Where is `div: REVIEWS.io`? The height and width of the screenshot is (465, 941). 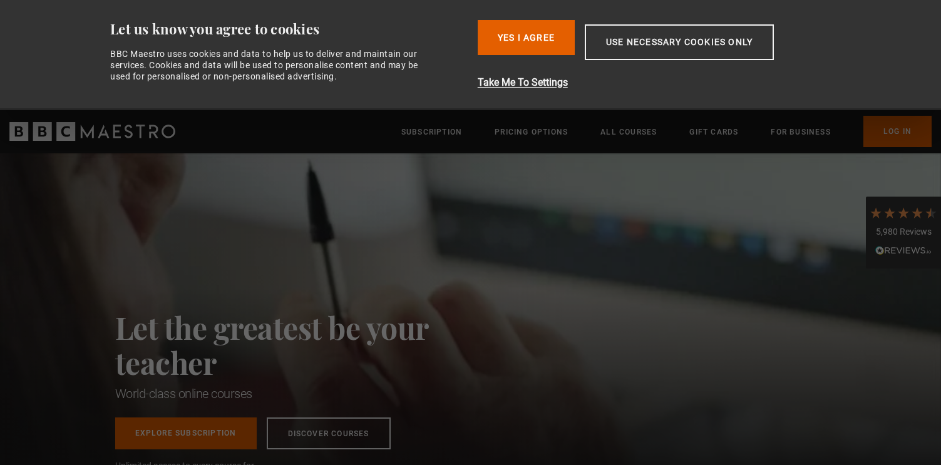 div: REVIEWS.io is located at coordinates (904, 251).